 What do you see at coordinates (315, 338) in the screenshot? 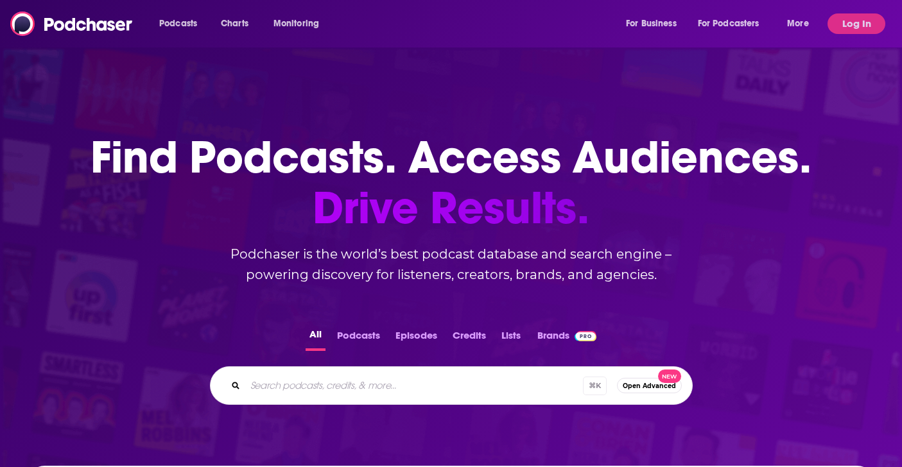
I see `button: All` at bounding box center [315, 338].